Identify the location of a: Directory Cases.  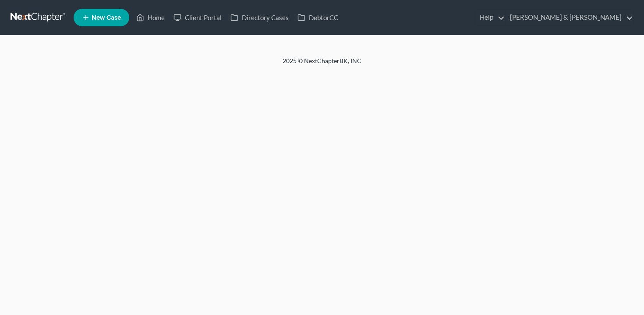
(259, 18).